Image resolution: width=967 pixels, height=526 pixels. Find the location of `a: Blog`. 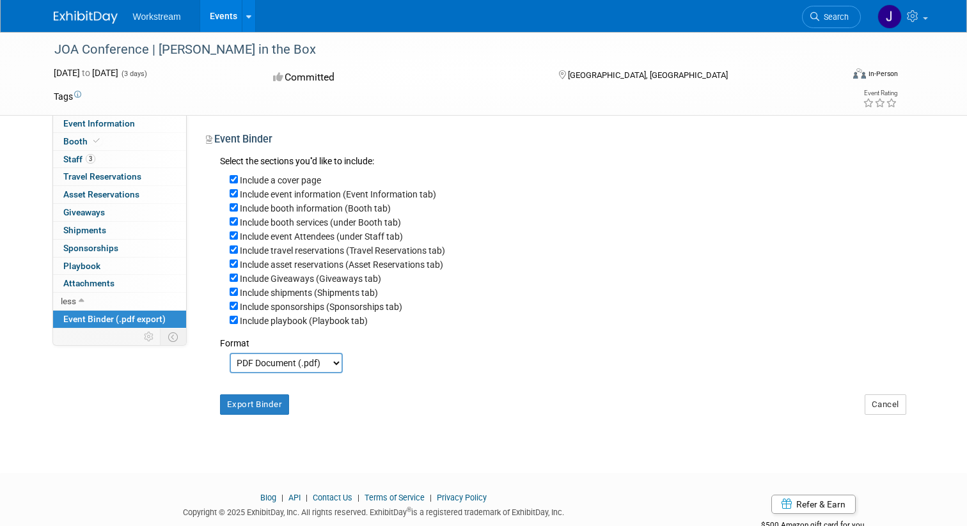

a: Blog is located at coordinates (268, 497).